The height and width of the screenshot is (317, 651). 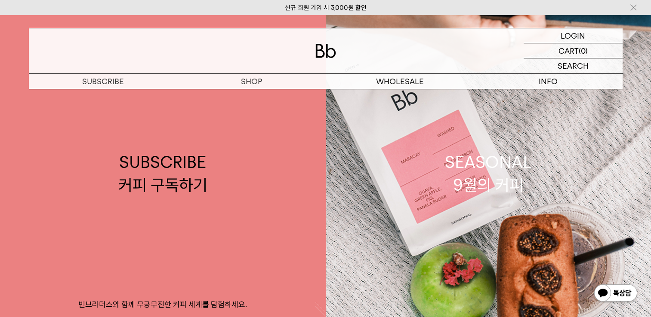 I want to click on img: 카카오톡 채널 1:1 채팅 버튼, so click(x=616, y=294).